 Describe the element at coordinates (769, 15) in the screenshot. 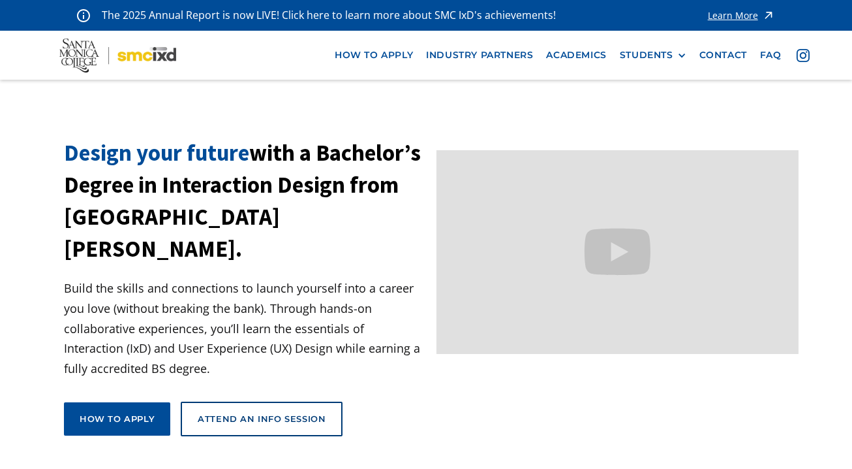

I see `img: icon - arrow - alert` at that location.